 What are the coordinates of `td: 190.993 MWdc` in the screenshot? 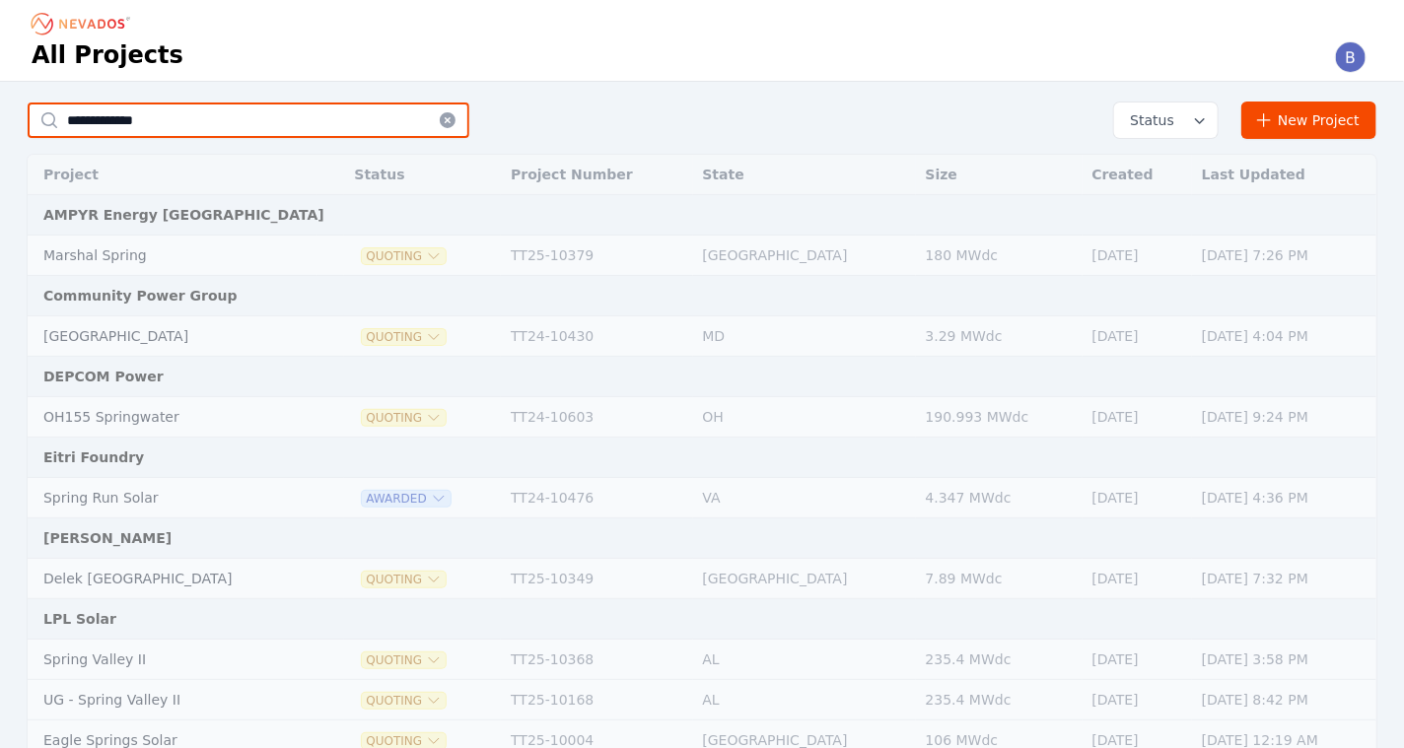 It's located at (999, 417).